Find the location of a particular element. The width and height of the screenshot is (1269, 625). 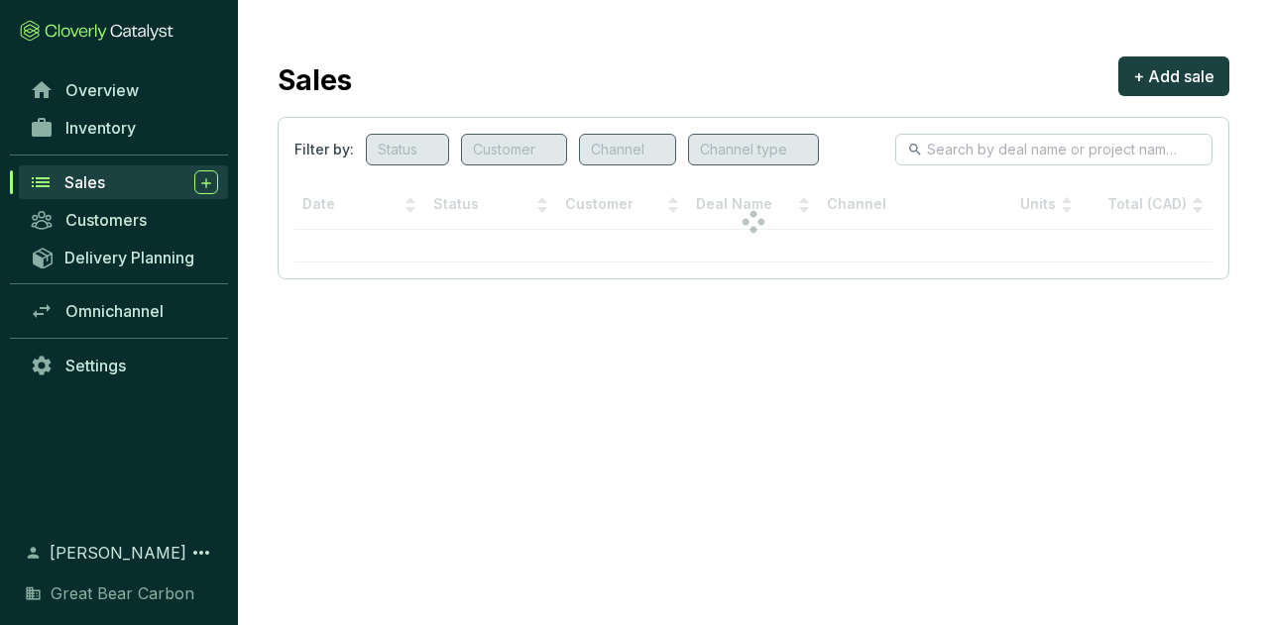

span: Overview is located at coordinates (102, 90).